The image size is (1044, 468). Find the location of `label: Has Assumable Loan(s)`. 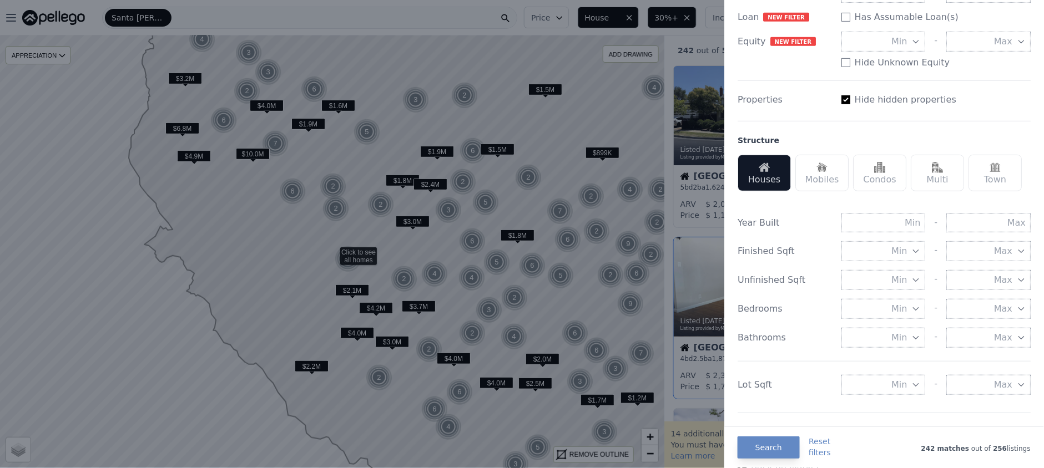

label: Has Assumable Loan(s) is located at coordinates (906, 17).